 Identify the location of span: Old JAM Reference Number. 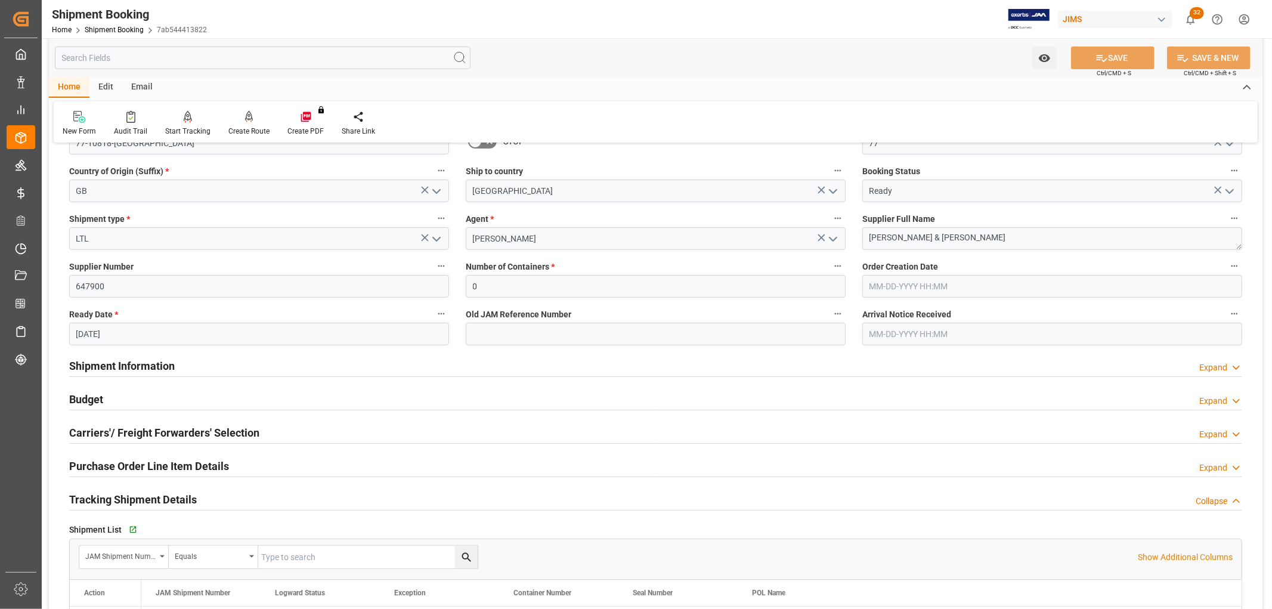
(518, 314).